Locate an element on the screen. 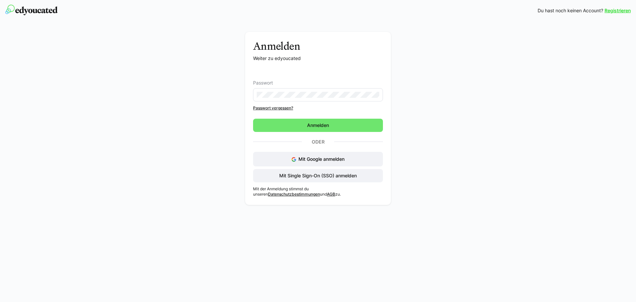 Image resolution: width=636 pixels, height=302 pixels. span: Mit Google anmelden is located at coordinates (321, 159).